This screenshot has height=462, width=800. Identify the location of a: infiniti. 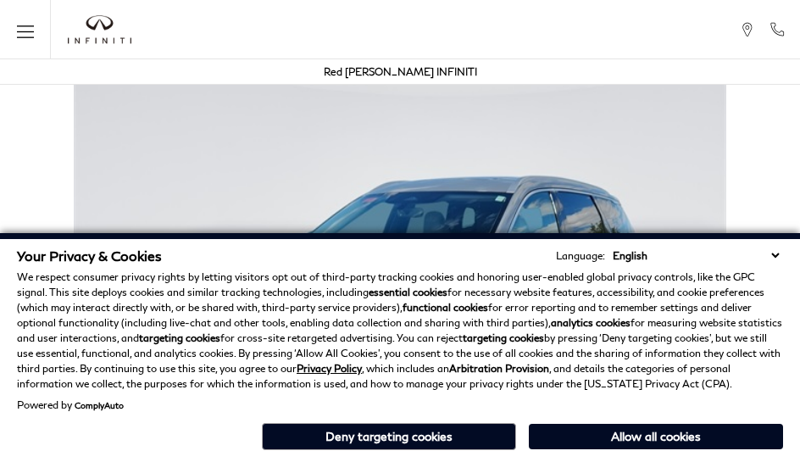
(99, 30).